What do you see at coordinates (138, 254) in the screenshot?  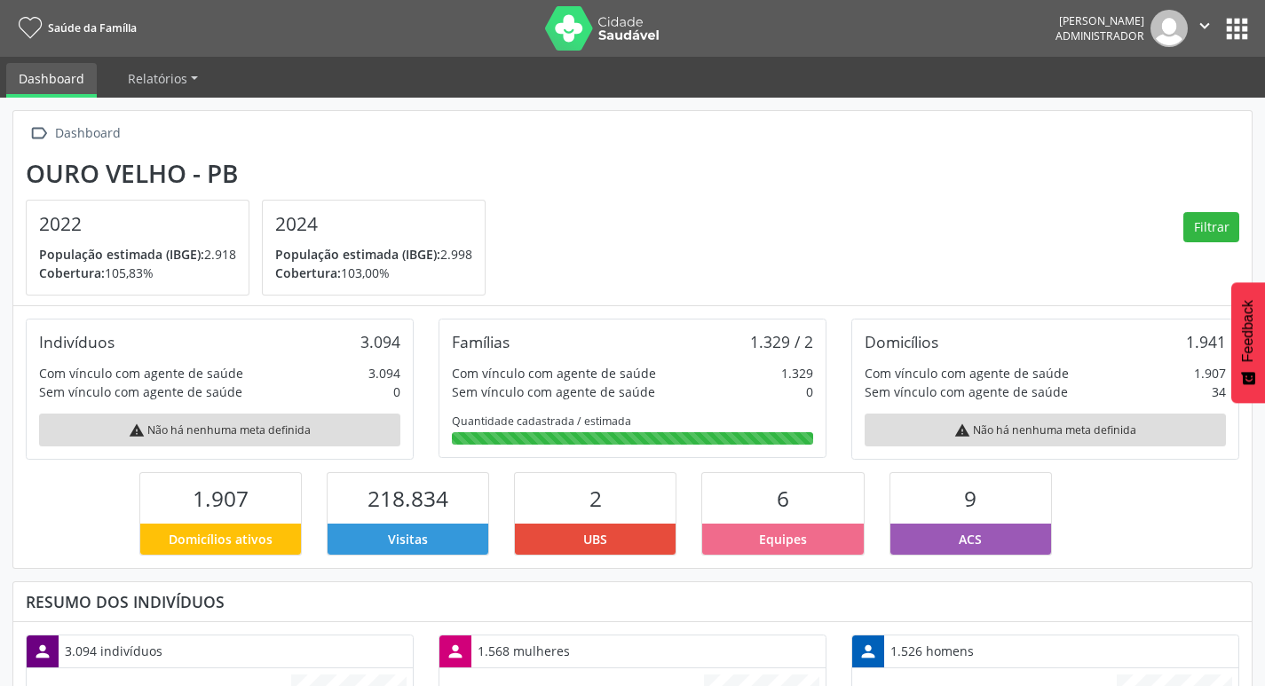 I see `p: 2.918` at bounding box center [138, 254].